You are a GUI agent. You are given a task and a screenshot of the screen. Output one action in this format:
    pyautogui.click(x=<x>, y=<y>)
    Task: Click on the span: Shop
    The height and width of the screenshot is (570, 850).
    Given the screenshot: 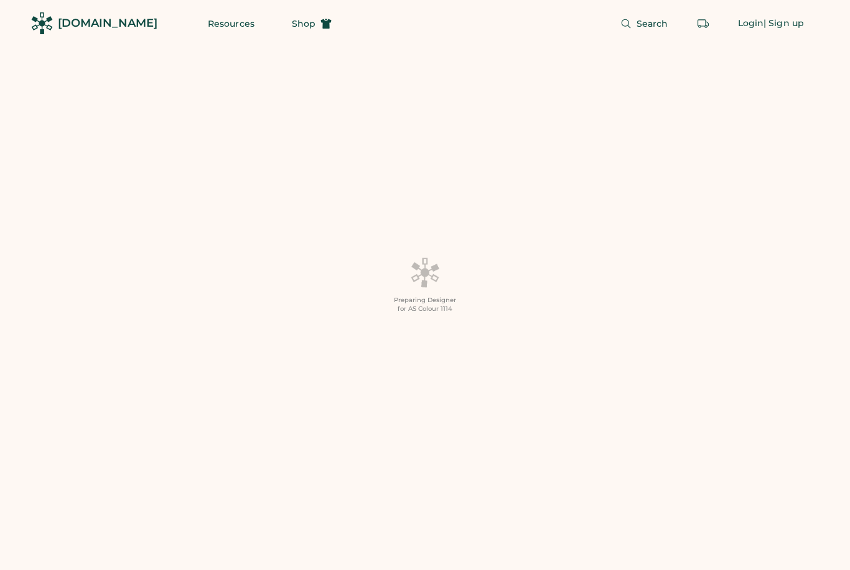 What is the action you would take?
    pyautogui.click(x=303, y=24)
    